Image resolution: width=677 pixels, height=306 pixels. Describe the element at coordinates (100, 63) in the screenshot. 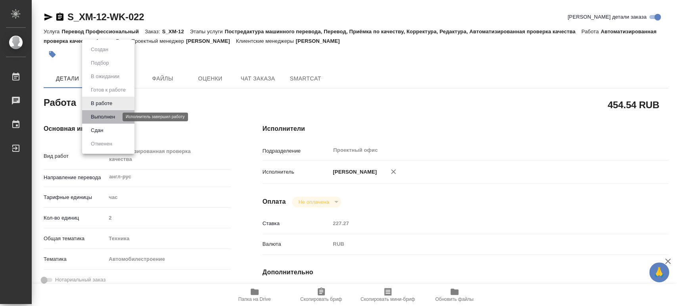

I see `button: Подбор` at that location.